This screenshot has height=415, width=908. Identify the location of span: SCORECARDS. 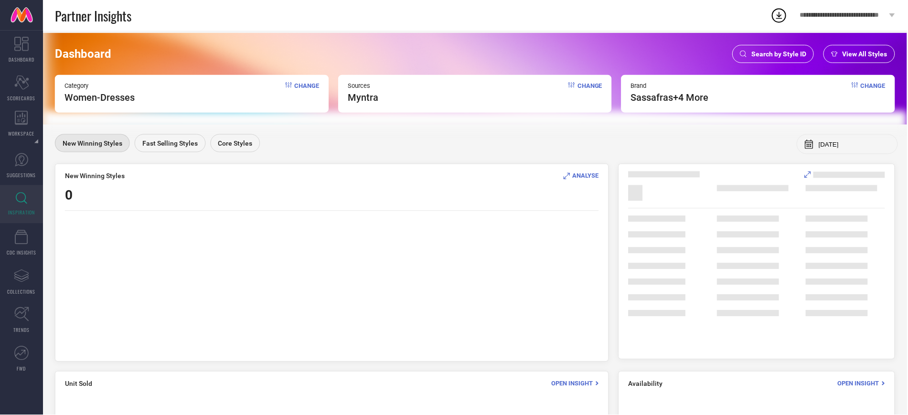
(21, 98).